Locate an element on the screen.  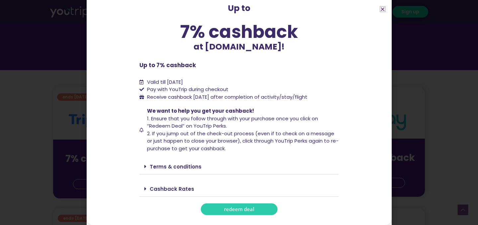
span: We want to help you get your cashback! is located at coordinates (200, 110).